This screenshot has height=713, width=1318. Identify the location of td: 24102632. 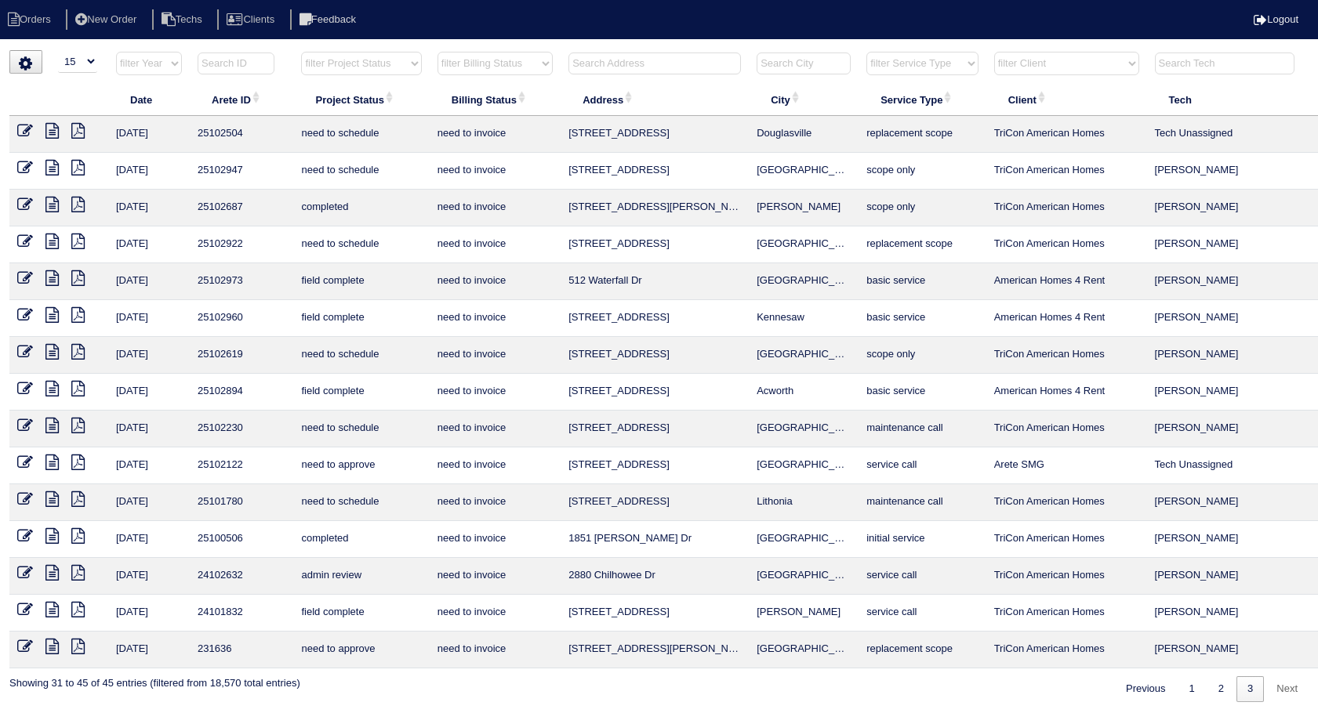
(241, 576).